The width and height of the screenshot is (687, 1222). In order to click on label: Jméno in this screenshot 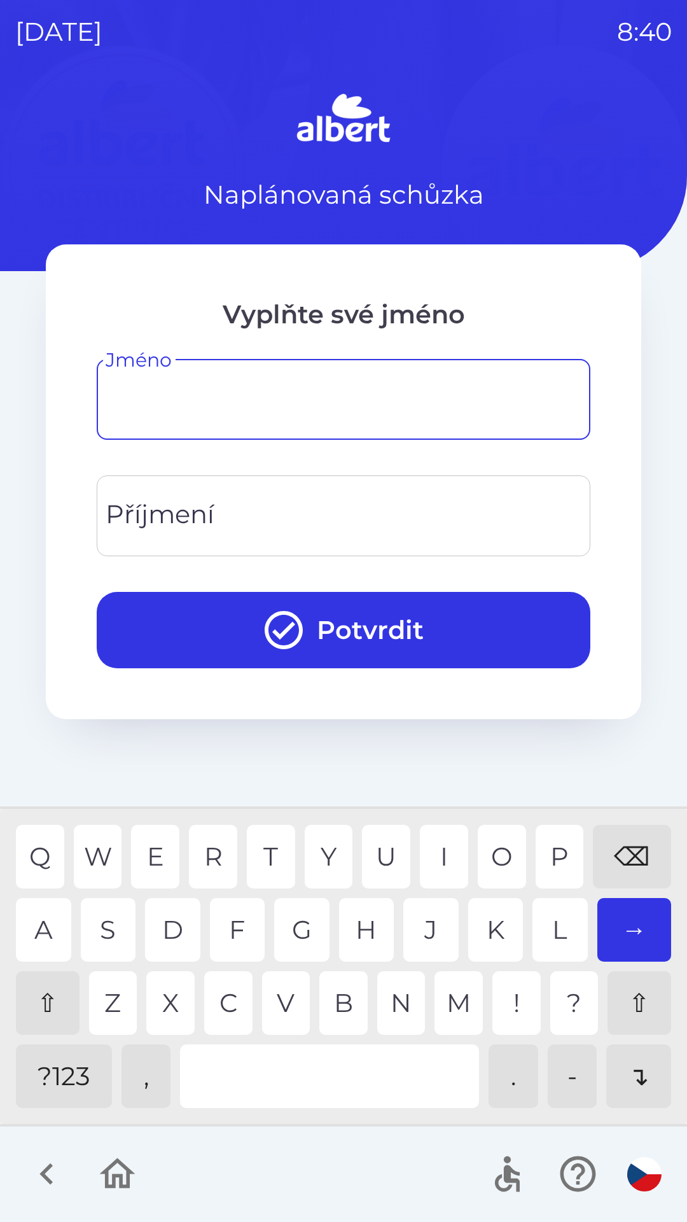, I will do `click(139, 360)`.